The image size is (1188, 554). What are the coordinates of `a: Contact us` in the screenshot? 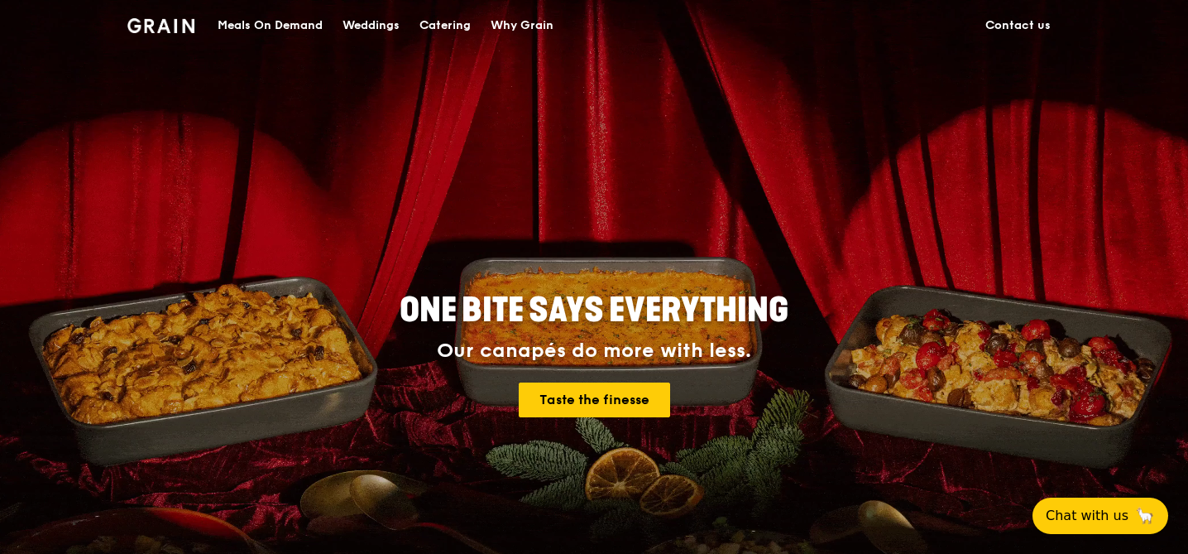 It's located at (1018, 26).